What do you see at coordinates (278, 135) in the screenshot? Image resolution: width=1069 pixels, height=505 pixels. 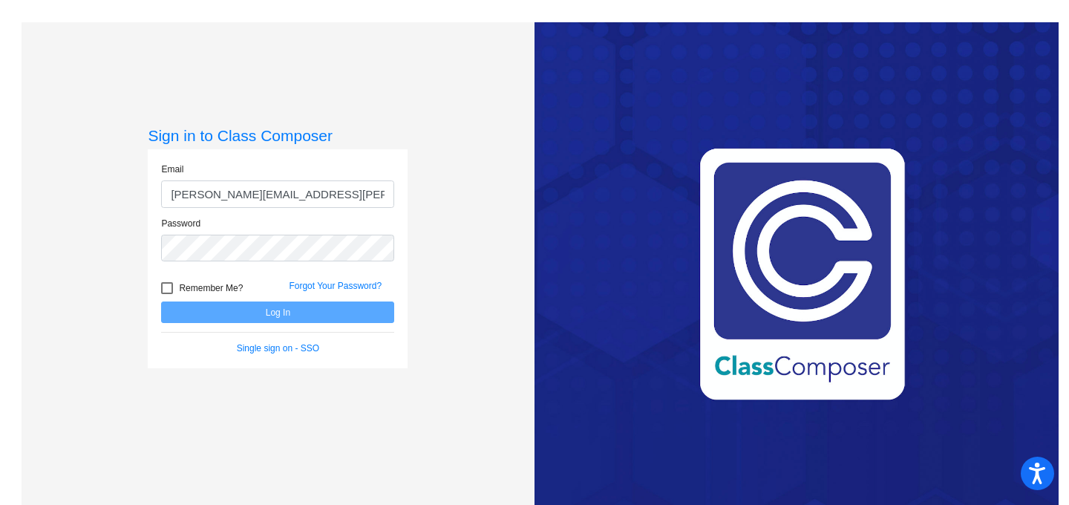 I see `h3: Sign in to Class Composer` at bounding box center [278, 135].